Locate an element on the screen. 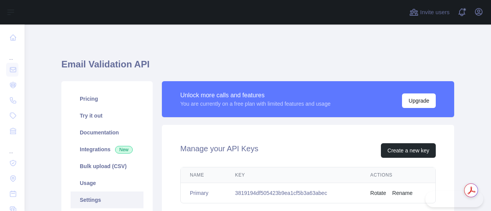  a: Documentation is located at coordinates (107, 133).